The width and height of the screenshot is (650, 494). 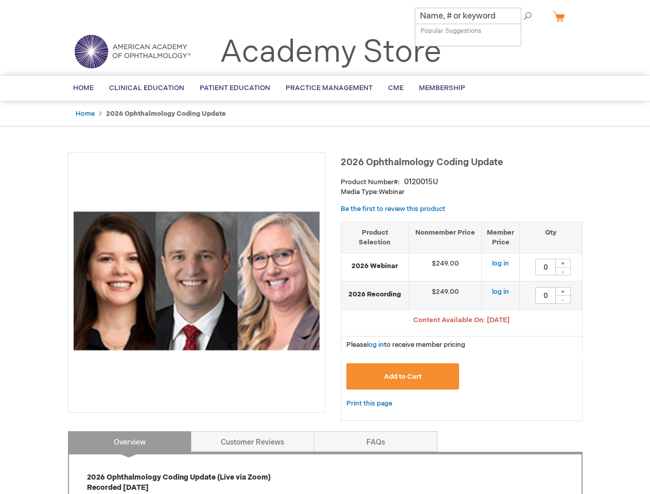 What do you see at coordinates (360, 192) in the screenshot?
I see `strong: Media Type:` at bounding box center [360, 192].